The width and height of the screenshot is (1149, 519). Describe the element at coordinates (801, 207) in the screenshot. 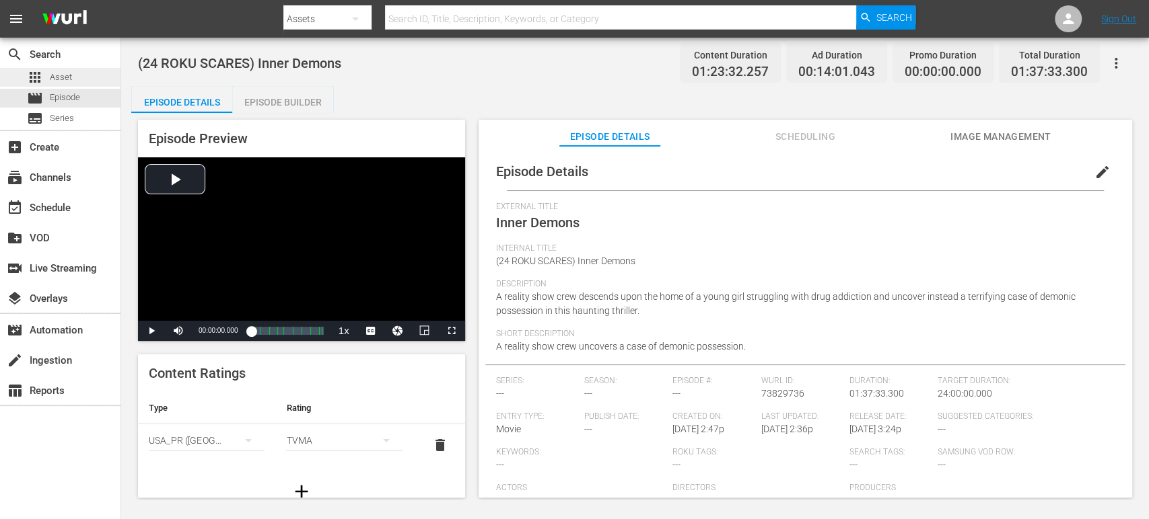

I see `span: External Title` at that location.